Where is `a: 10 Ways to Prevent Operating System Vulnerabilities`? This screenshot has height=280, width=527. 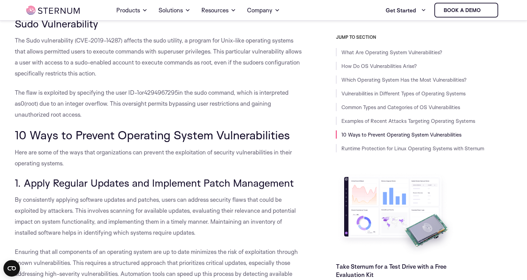
a: 10 Ways to Prevent Operating System Vulnerabilities is located at coordinates (401, 134).